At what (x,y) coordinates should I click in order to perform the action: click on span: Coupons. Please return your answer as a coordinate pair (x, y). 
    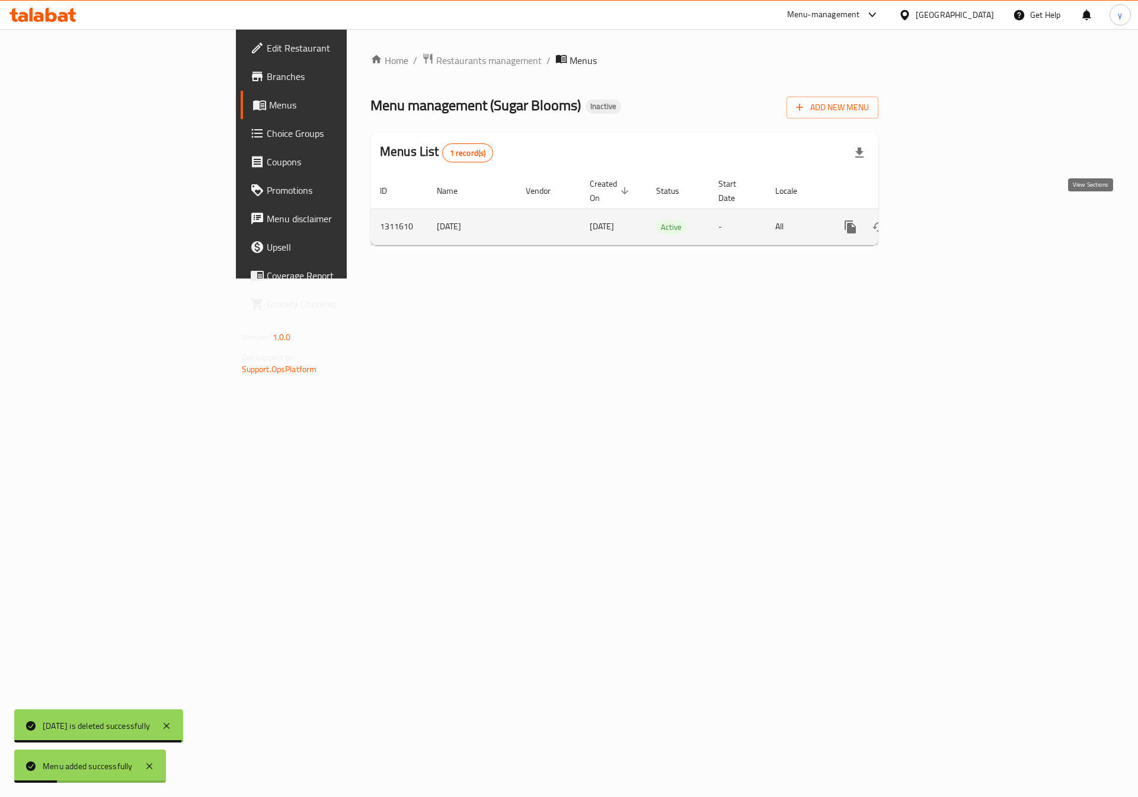
    Looking at the image, I should click on (341, 162).